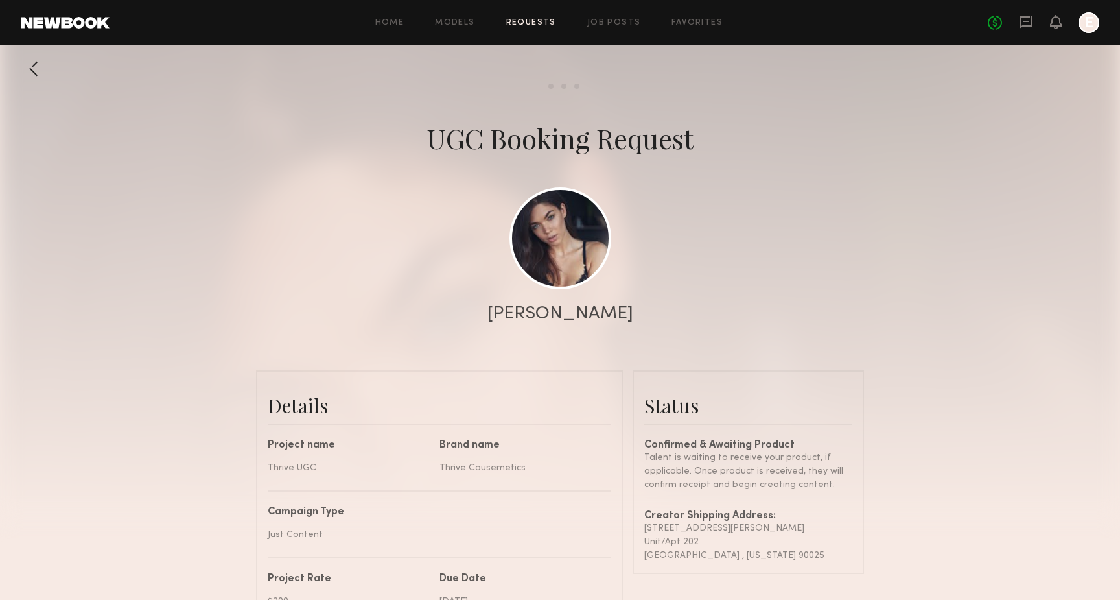 Image resolution: width=1120 pixels, height=600 pixels. I want to click on div: Project Rate, so click(349, 579).